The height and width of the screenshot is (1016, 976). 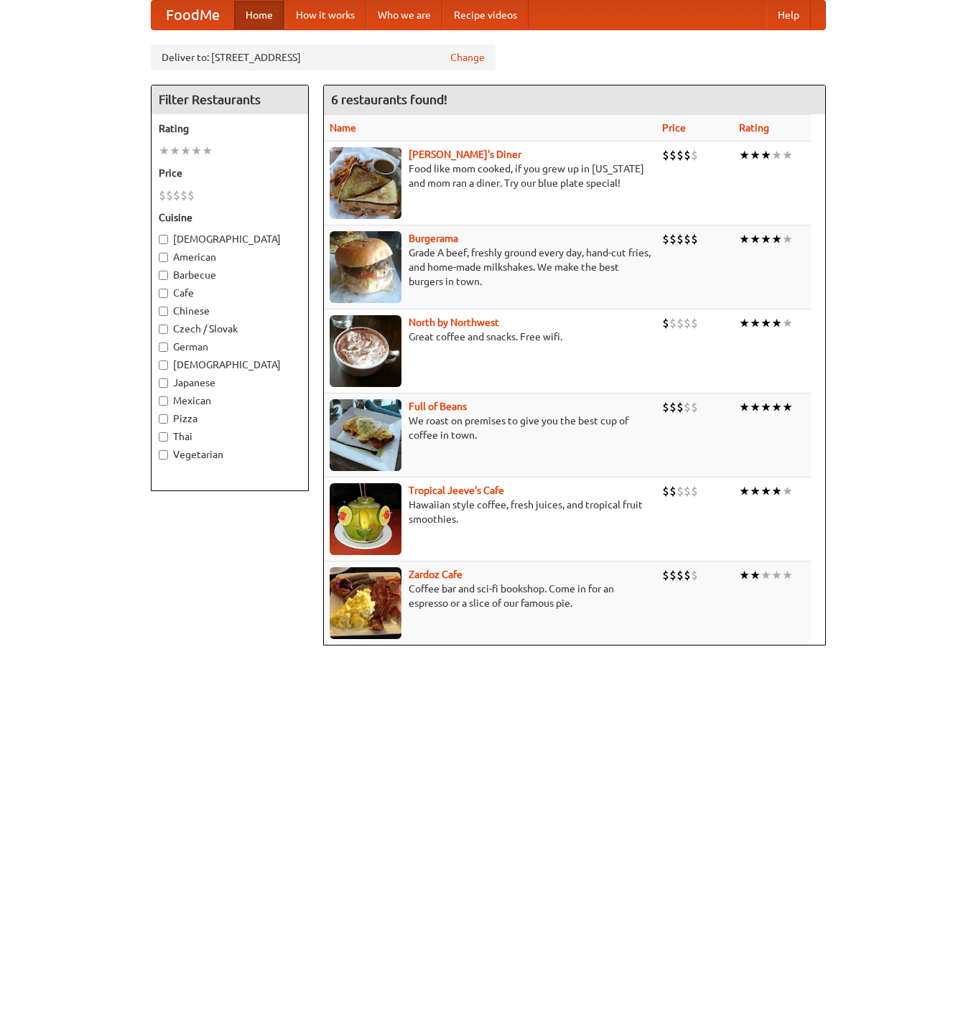 I want to click on img: beans.jpg, so click(x=365, y=435).